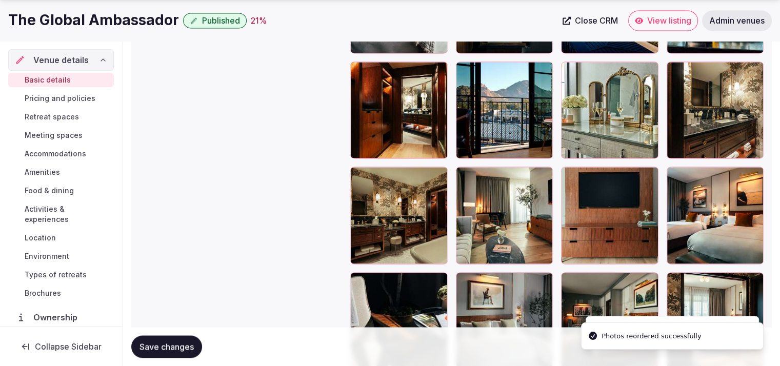  I want to click on div: 78988031_4K.jpg, so click(399, 215).